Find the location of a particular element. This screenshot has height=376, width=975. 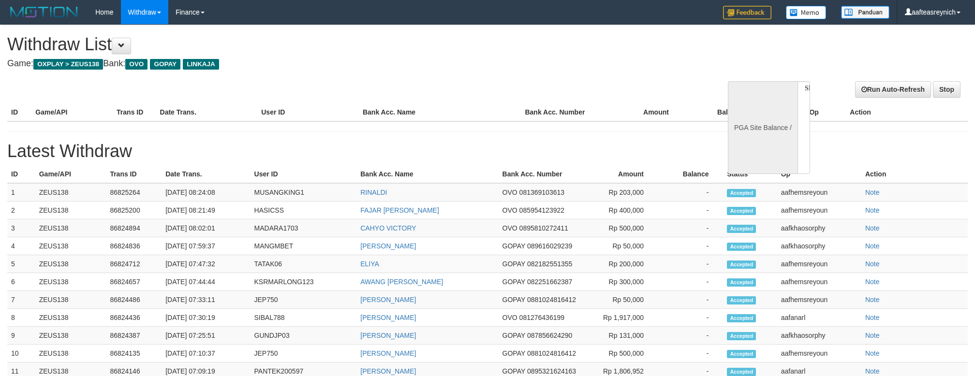

td: 86824894 is located at coordinates (133, 228).